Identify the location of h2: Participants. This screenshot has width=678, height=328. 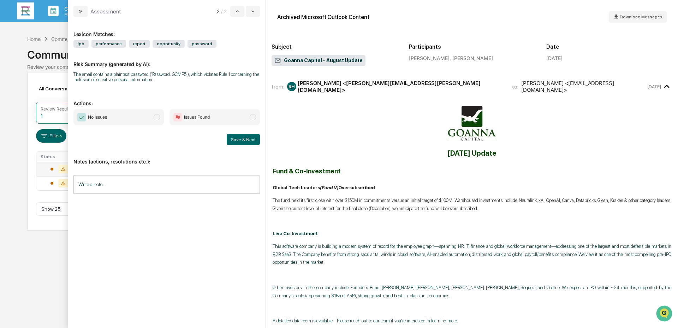
(472, 47).